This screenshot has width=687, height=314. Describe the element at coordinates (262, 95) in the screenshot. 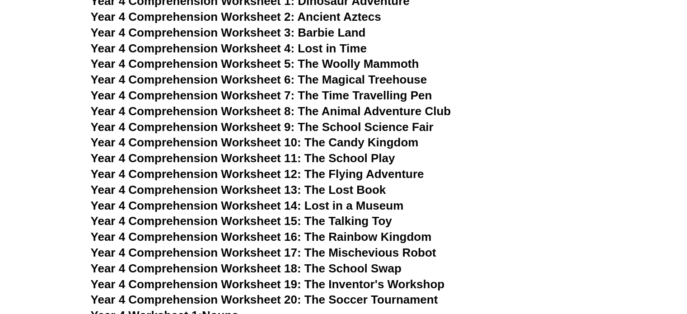

I see `a: Year 4 Comprehension Worksheet 7: The Time Travelling Pen` at that location.